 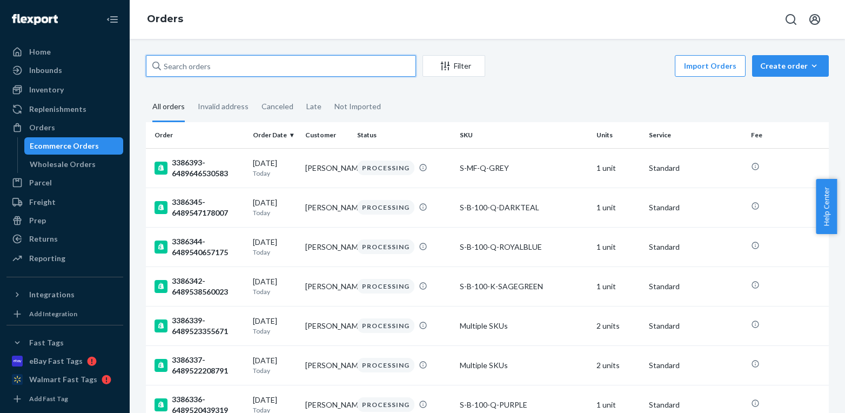 What do you see at coordinates (199, 286) in the screenshot?
I see `div: 3386342-6489538560023` at bounding box center [199, 286].